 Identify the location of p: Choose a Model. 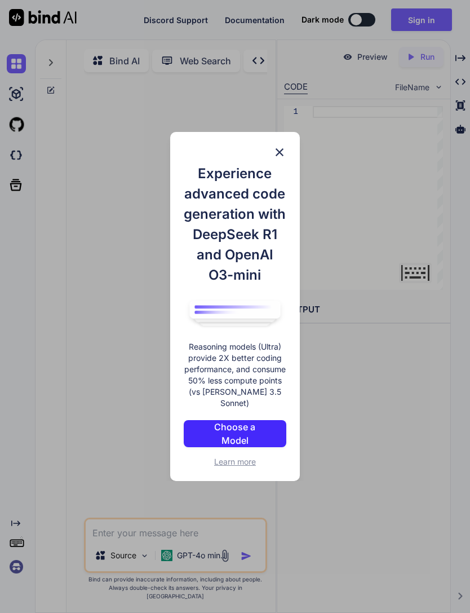
(235, 434).